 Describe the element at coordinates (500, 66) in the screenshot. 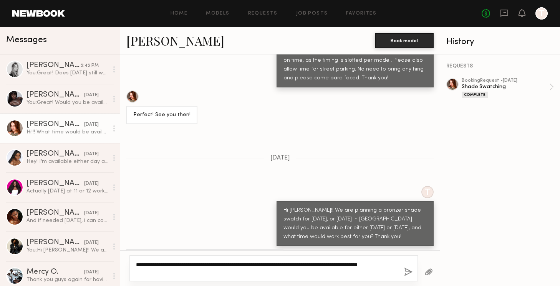

I see `div: REQUESTS` at that location.